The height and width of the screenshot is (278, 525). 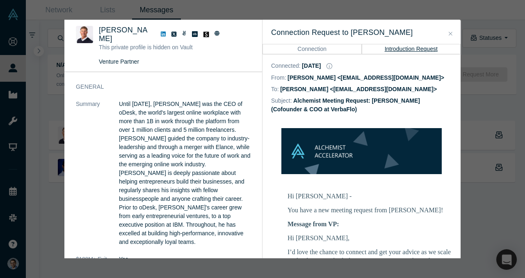 What do you see at coordinates (185, 259) in the screenshot?
I see `dd: Yes` at bounding box center [185, 259].